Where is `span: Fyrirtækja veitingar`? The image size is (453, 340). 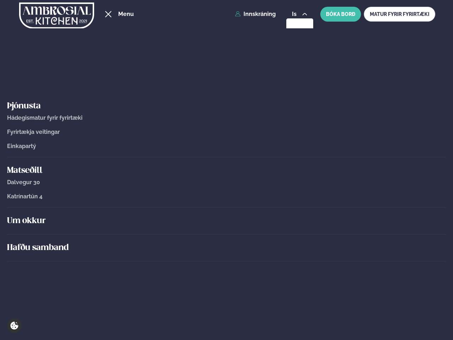
span: Fyrirtækja veitingar is located at coordinates (33, 132).